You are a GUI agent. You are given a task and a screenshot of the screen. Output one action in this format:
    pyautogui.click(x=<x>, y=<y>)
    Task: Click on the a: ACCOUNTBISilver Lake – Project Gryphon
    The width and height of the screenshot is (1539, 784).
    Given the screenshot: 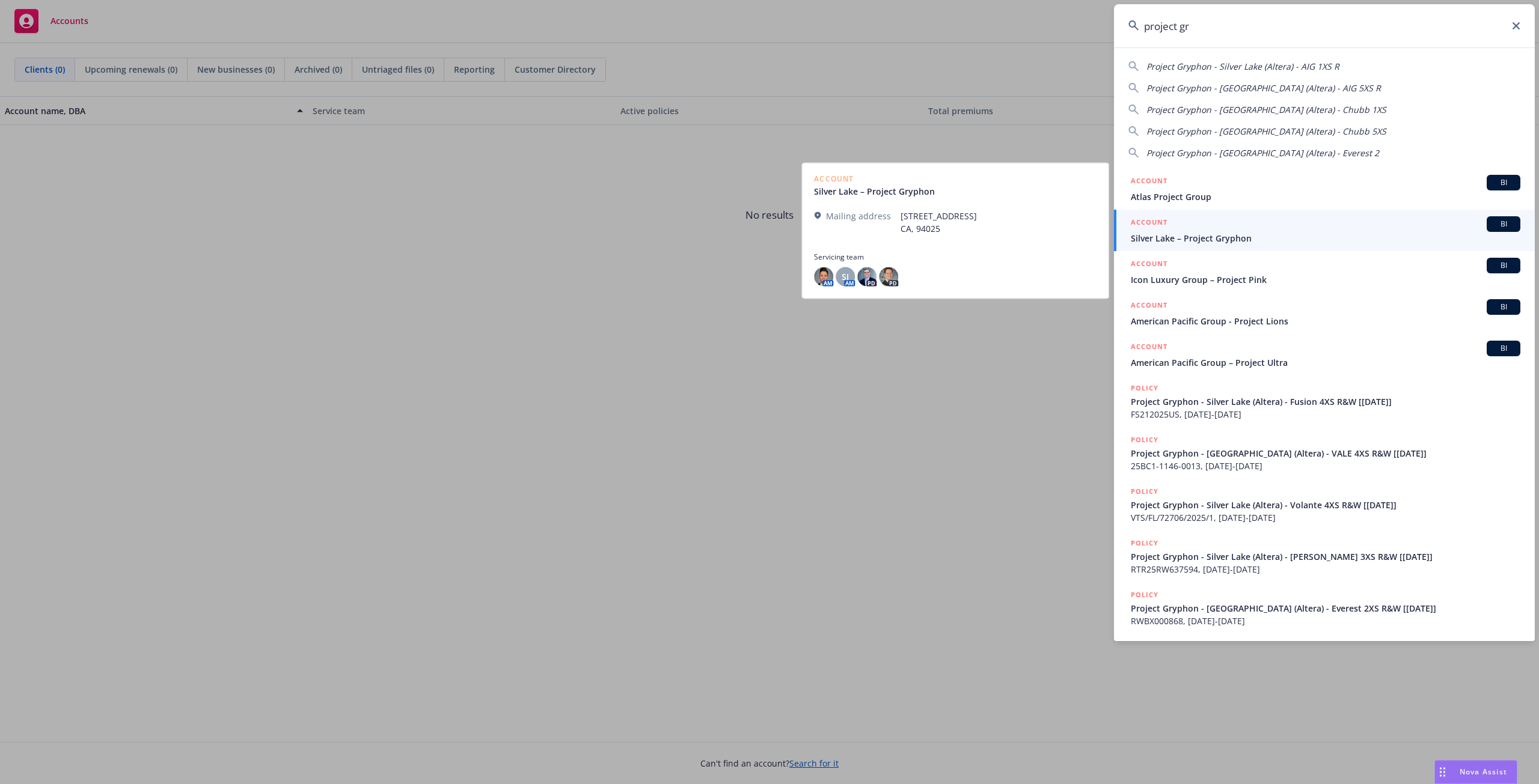 What is the action you would take?
    pyautogui.click(x=1324, y=230)
    